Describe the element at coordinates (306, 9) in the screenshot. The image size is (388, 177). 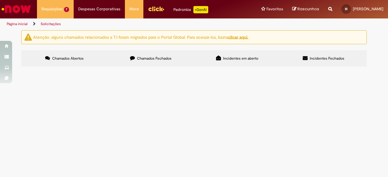
I see `a: Rascunhos` at that location.